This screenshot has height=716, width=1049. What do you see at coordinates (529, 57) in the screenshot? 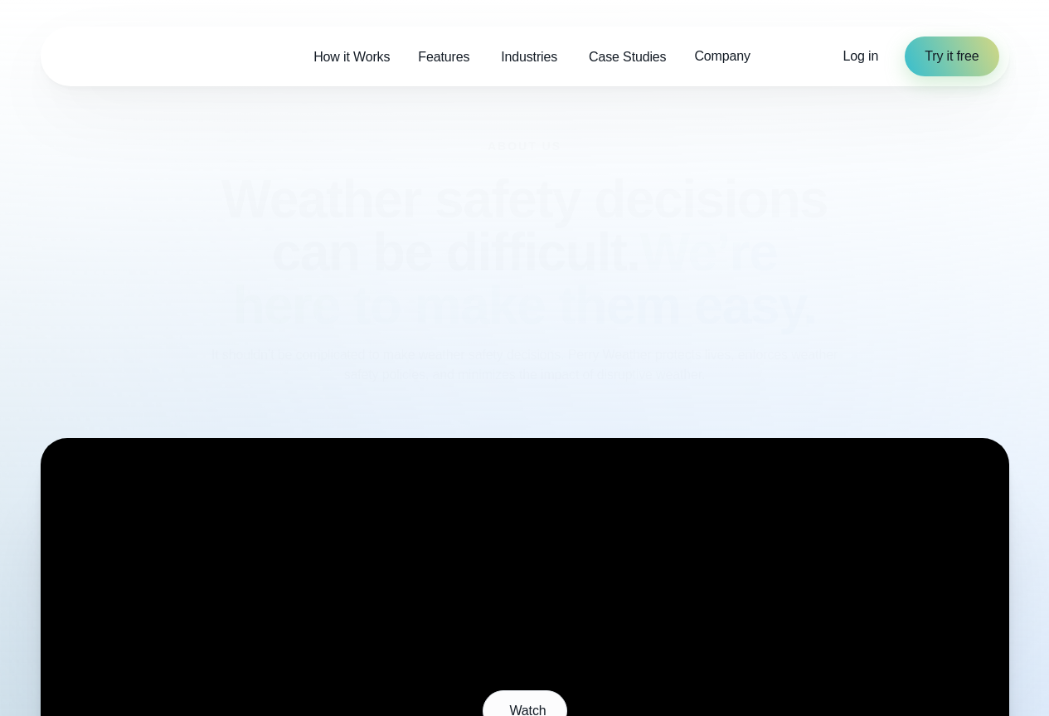
I see `span: Industries` at bounding box center [529, 57].